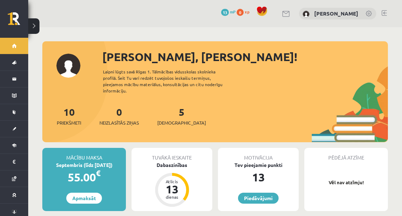 The height and width of the screenshot is (216, 402). I want to click on a: Apmaksāt, so click(84, 198).